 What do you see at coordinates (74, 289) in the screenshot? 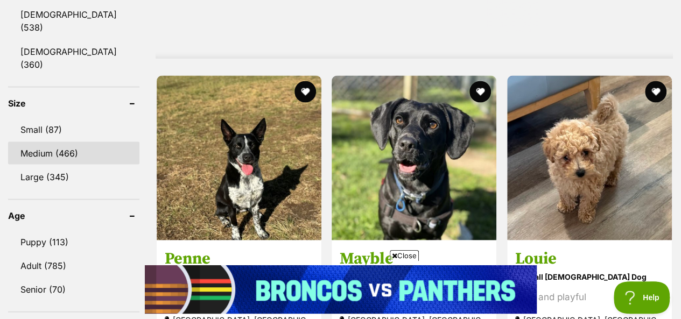
I see `a: Senior (70)` at bounding box center [74, 289].